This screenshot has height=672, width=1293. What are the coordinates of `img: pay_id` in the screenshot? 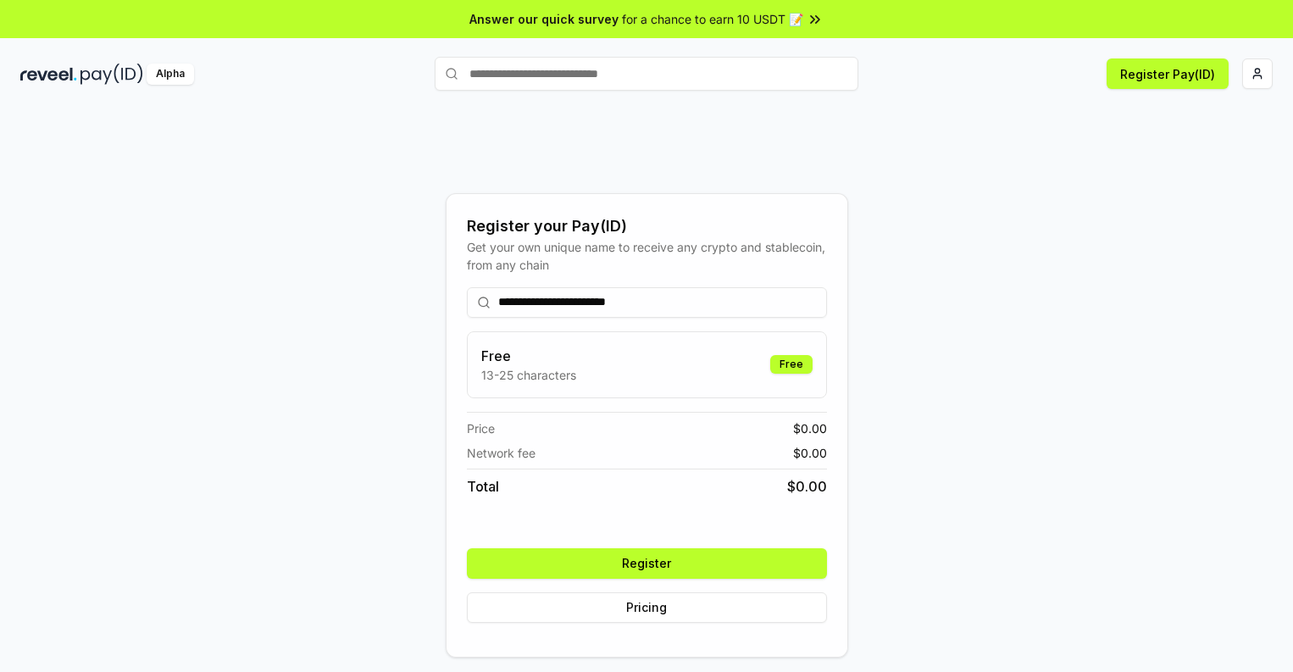 It's located at (112, 74).